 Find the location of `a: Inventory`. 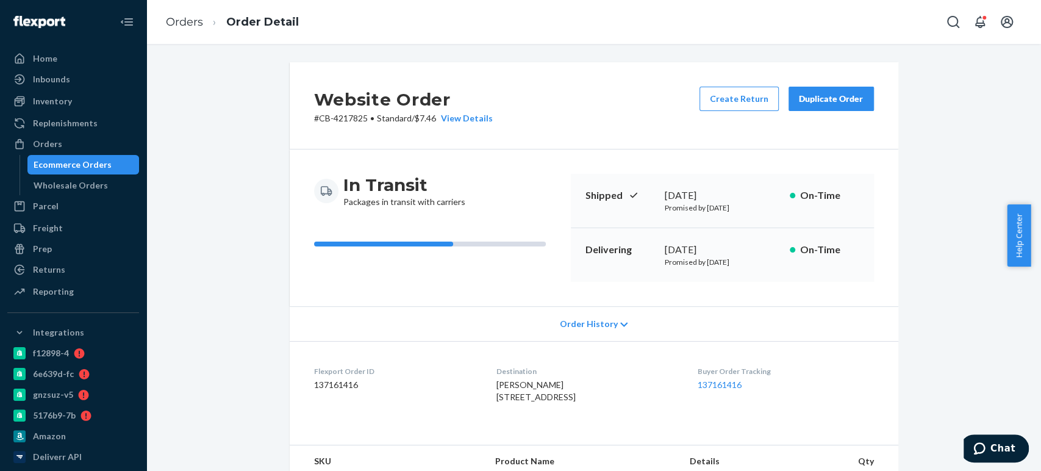

a: Inventory is located at coordinates (73, 101).